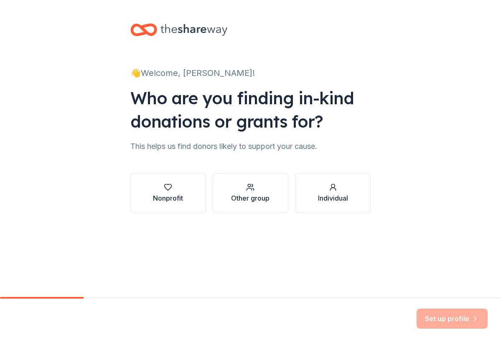 This screenshot has width=501, height=342. I want to click on div: Individual, so click(333, 198).